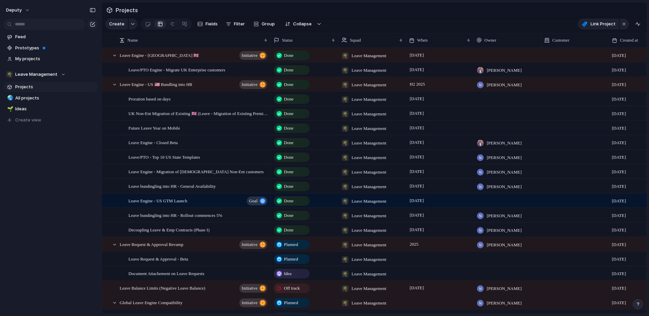 The width and height of the screenshot is (649, 316). Describe the element at coordinates (51, 98) in the screenshot. I see `div: 🌏All projects` at that location.